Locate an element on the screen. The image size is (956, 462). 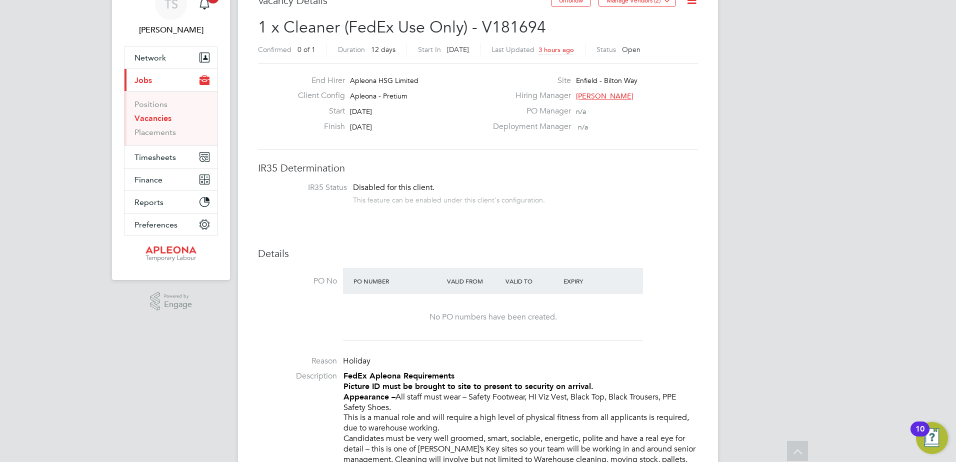
label: Status is located at coordinates (606, 49).